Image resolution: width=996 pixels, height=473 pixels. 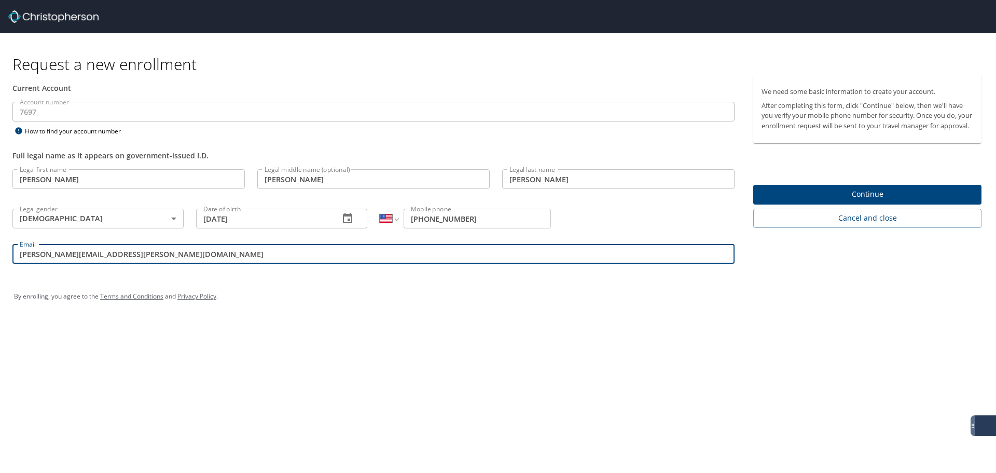 I want to click on div: Current Account, so click(x=374, y=88).